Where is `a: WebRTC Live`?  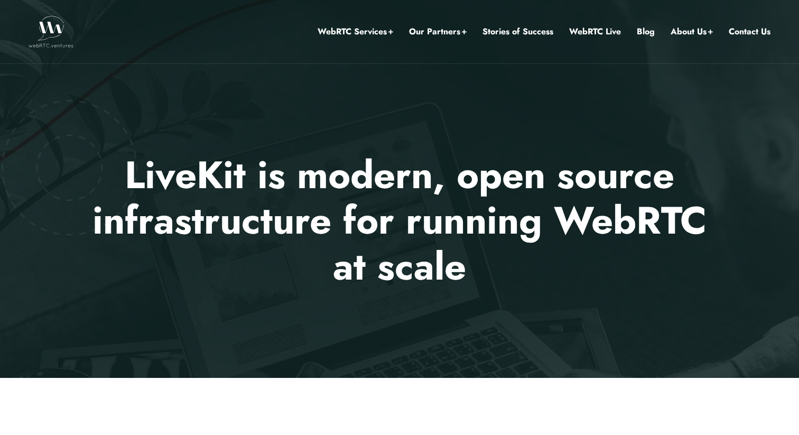
a: WebRTC Live is located at coordinates (595, 32).